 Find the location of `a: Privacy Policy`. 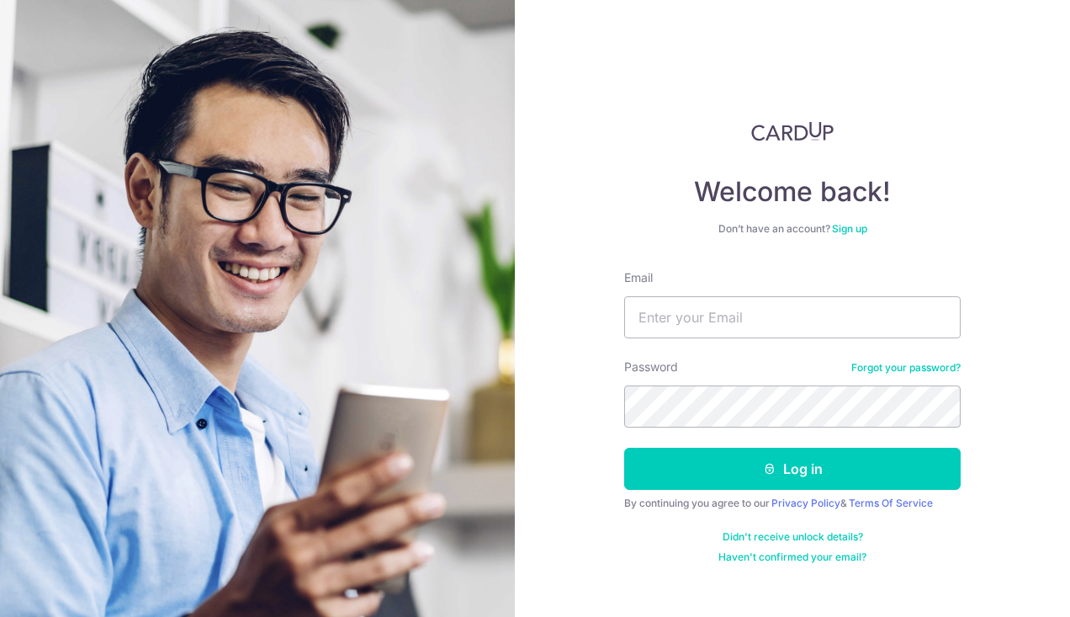

a: Privacy Policy is located at coordinates (806, 502).